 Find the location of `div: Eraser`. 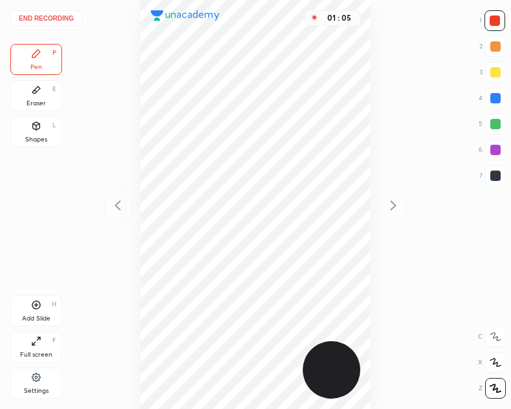

div: Eraser is located at coordinates (36, 103).